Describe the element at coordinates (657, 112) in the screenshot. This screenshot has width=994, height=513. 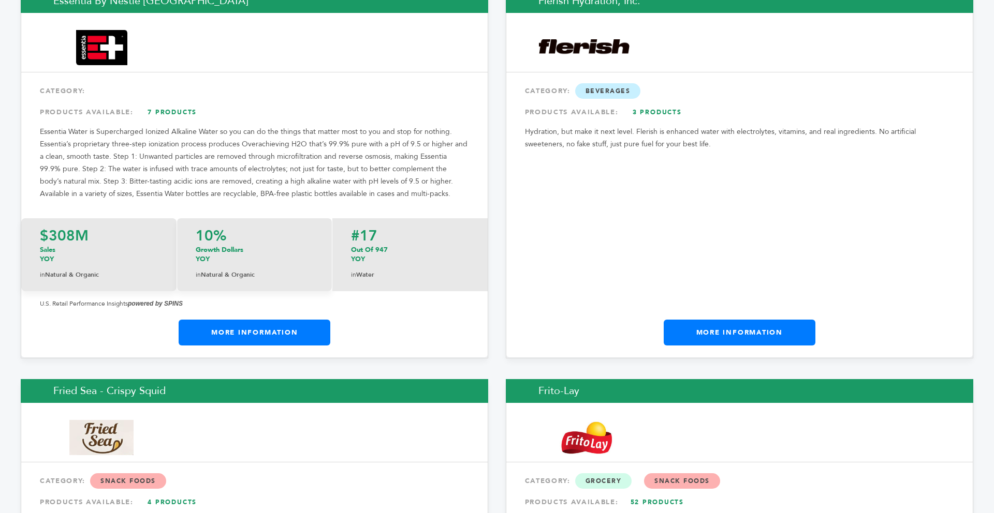
I see `a: 3 Products` at that location.